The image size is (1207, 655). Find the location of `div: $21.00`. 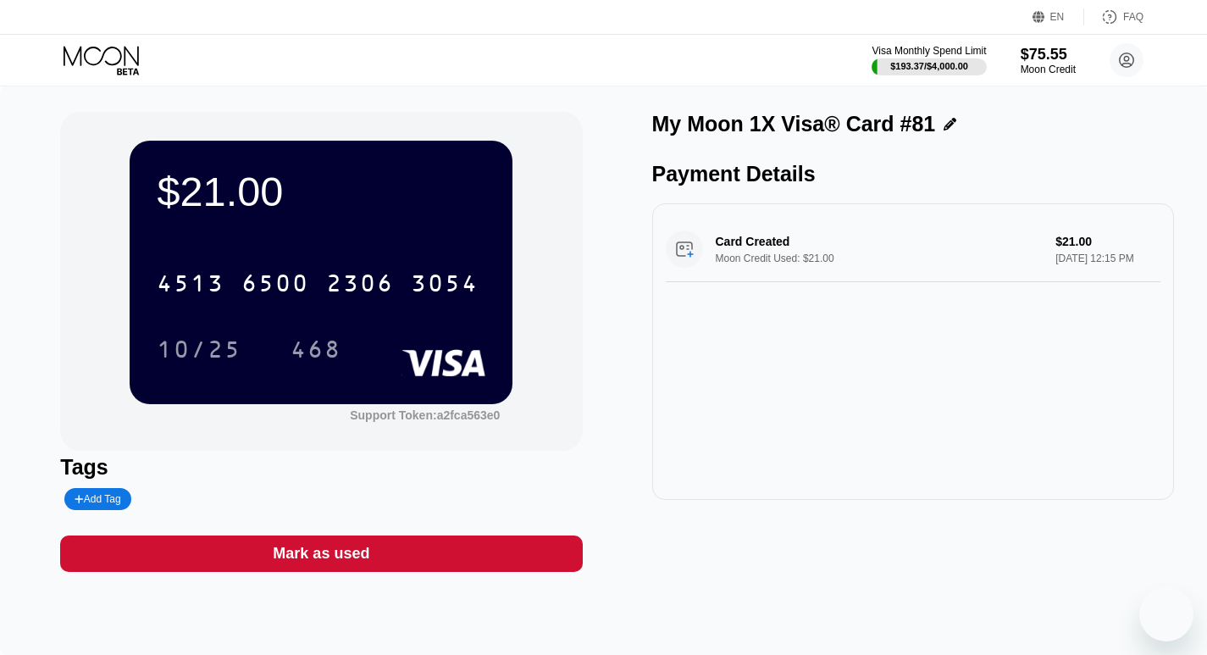

div: $21.00 is located at coordinates (321, 191).